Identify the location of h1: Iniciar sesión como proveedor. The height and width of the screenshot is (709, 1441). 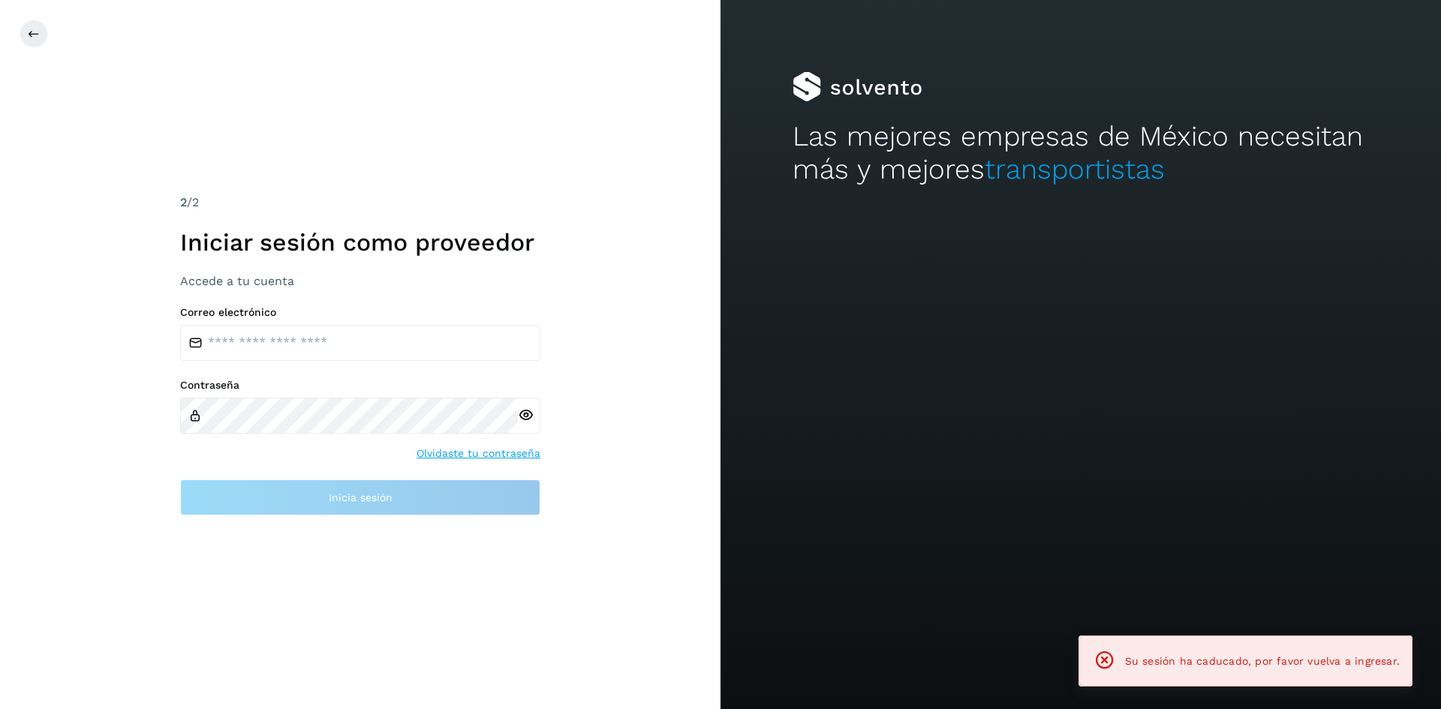
(360, 242).